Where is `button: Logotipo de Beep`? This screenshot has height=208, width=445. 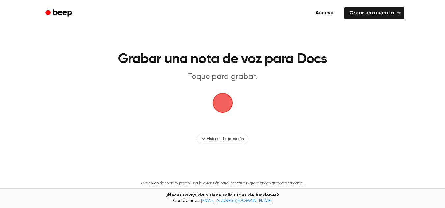
button: Logotipo de Beep is located at coordinates (223, 103).